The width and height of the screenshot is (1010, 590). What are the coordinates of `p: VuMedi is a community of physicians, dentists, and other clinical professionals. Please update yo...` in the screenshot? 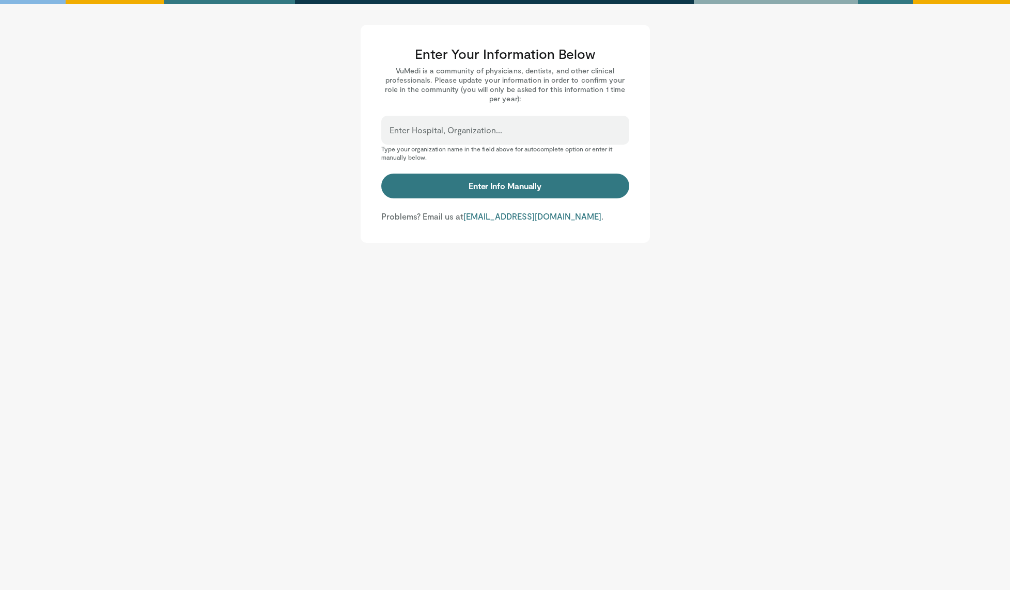 It's located at (505, 85).